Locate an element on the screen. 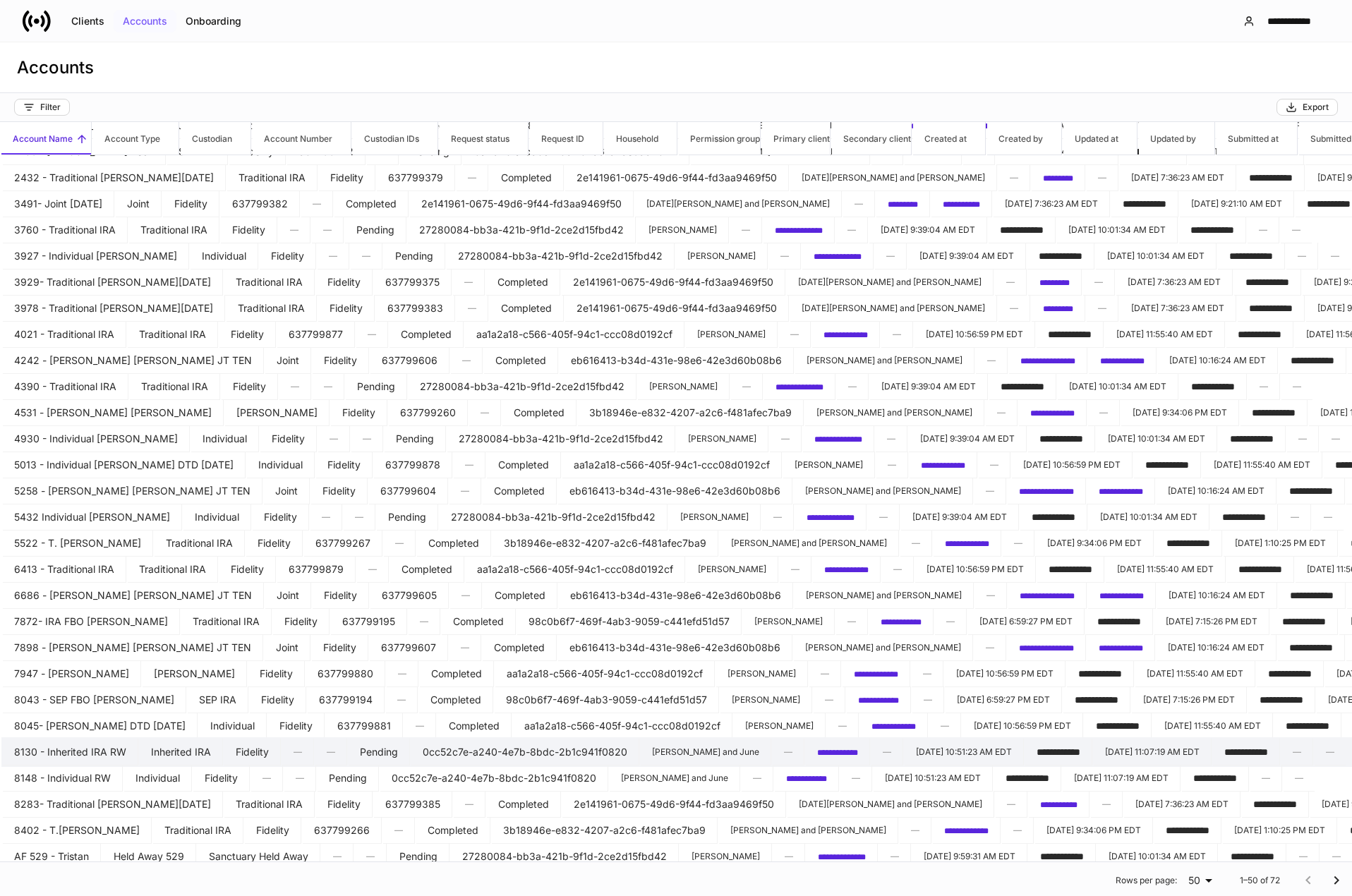 This screenshot has height=896, width=1352. td: 2025-09-03T13:39:04.386Z is located at coordinates (928, 230).